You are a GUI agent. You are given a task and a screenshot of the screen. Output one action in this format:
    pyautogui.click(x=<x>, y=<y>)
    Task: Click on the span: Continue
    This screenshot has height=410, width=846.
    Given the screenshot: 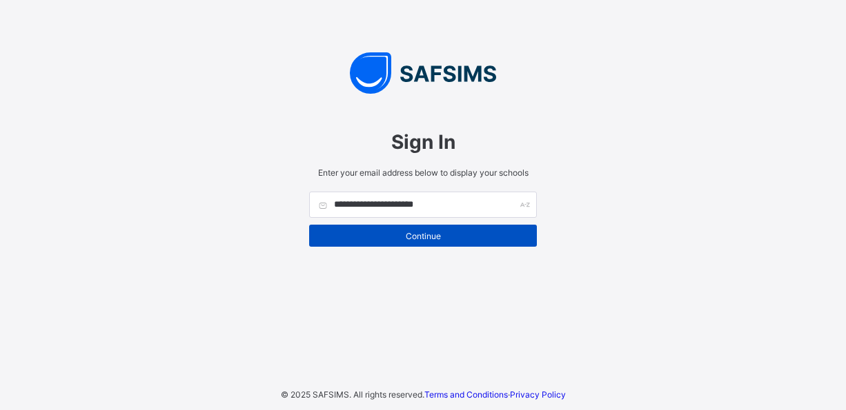 What is the action you would take?
    pyautogui.click(x=423, y=236)
    